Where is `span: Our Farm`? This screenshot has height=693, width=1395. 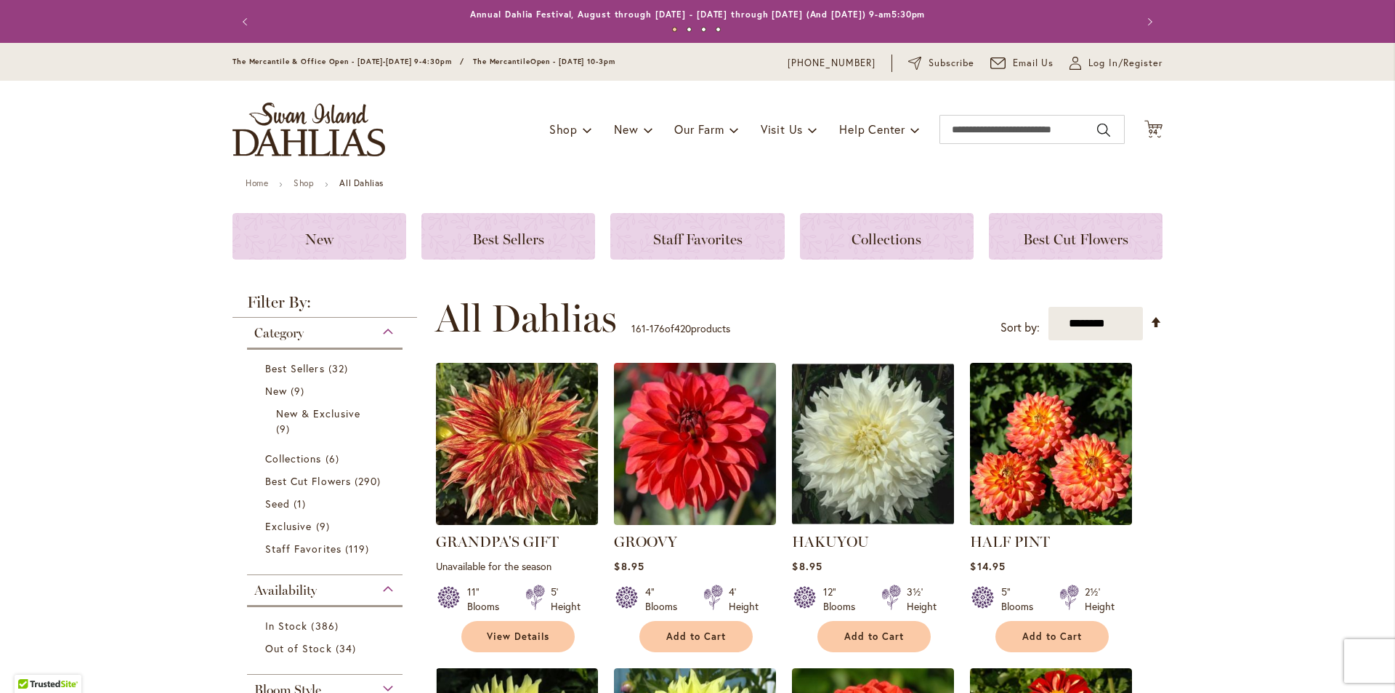 span: Our Farm is located at coordinates (699, 129).